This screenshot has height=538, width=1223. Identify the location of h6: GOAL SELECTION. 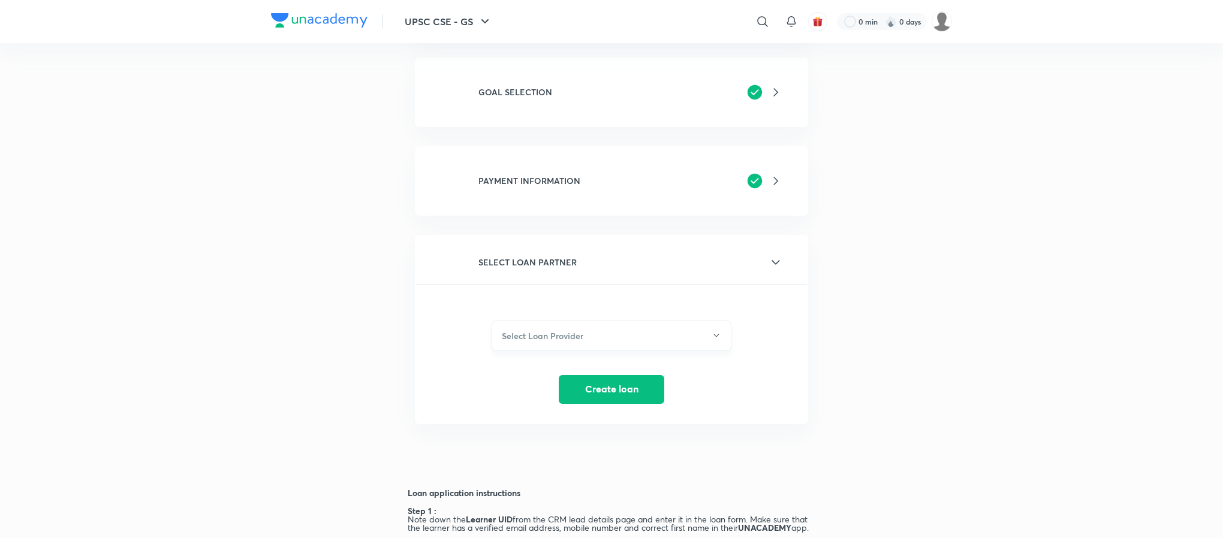
(515, 92).